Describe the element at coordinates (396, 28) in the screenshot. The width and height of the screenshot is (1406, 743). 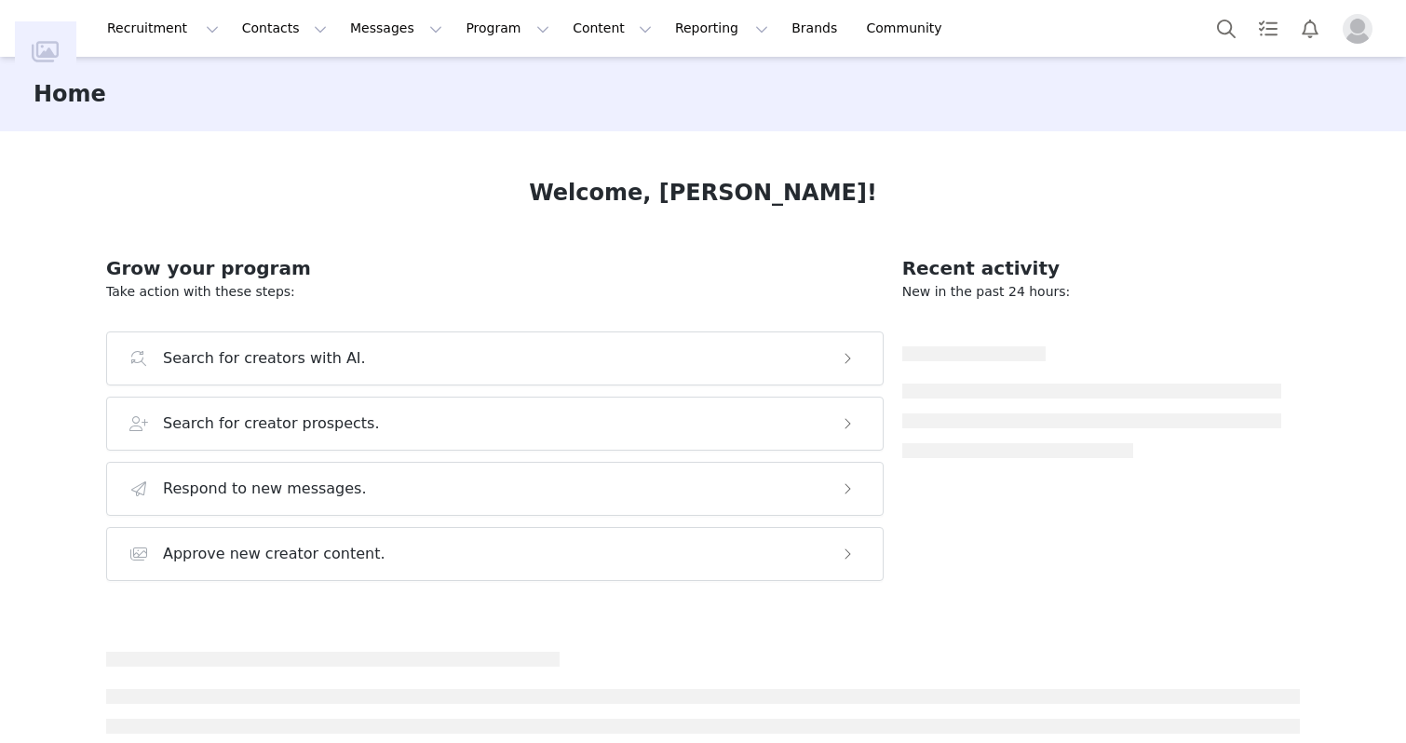
I see `button: Messages` at that location.